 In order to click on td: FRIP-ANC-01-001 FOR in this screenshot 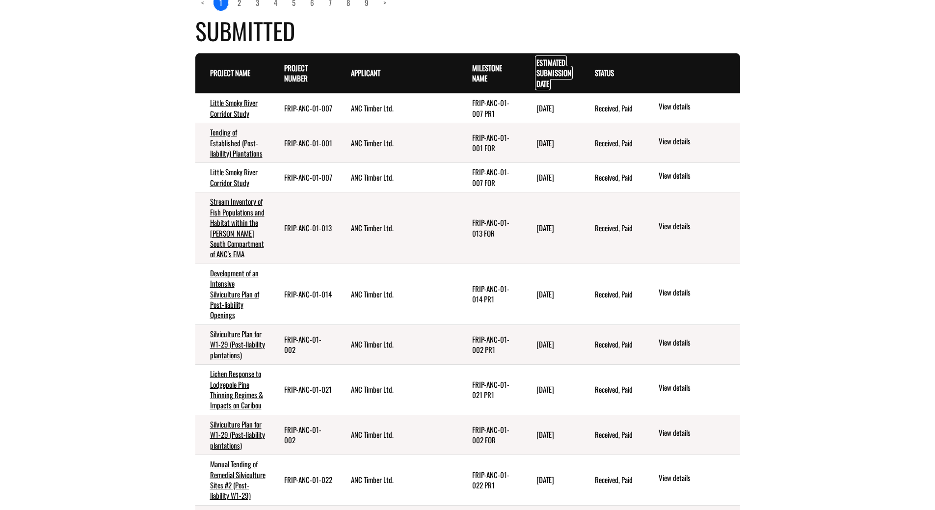, I will do `click(490, 143)`.